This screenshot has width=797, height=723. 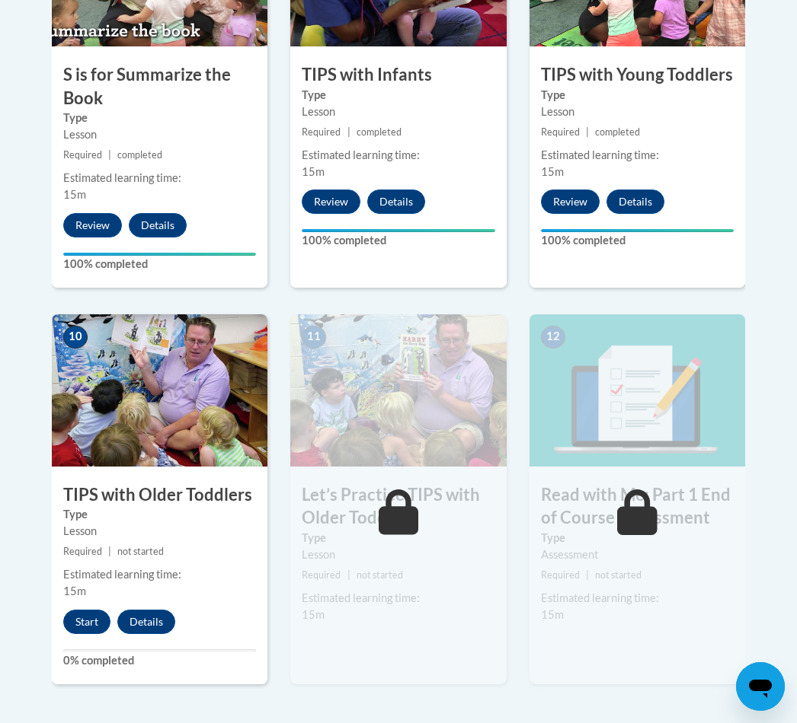 What do you see at coordinates (159, 87) in the screenshot?
I see `h3: S is for Summarize the Book` at bounding box center [159, 87].